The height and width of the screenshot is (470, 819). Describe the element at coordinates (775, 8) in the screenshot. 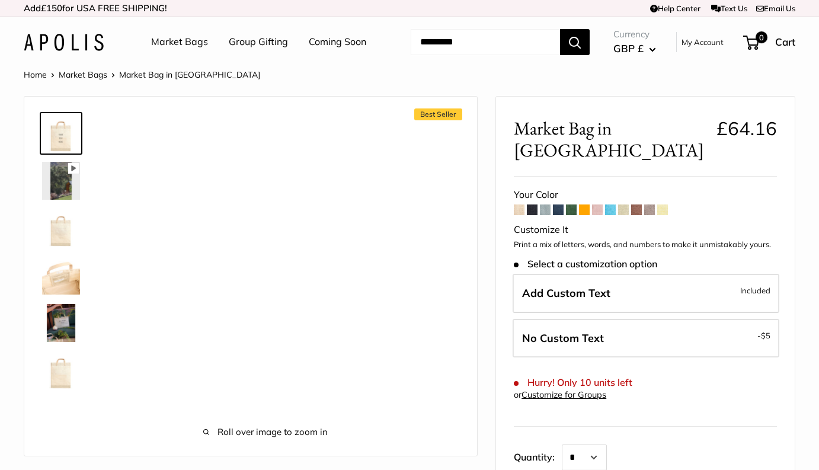

I see `a: Email Us` at that location.